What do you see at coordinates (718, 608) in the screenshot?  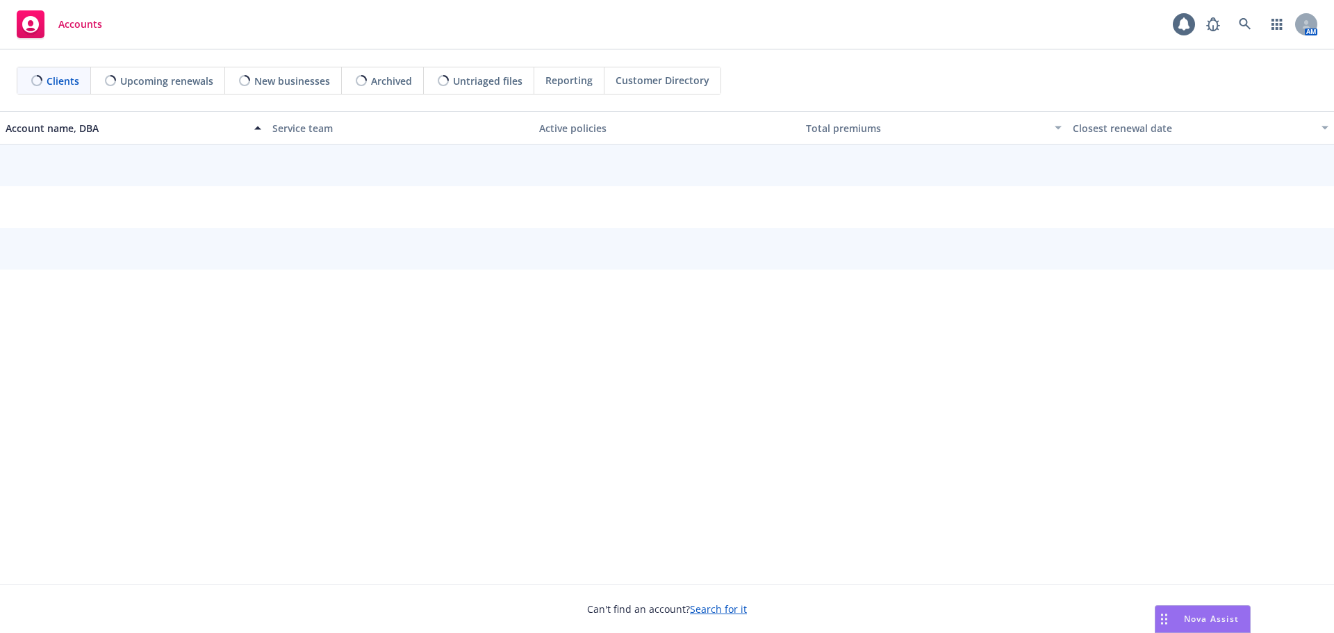 I see `a: Search for it` at bounding box center [718, 608].